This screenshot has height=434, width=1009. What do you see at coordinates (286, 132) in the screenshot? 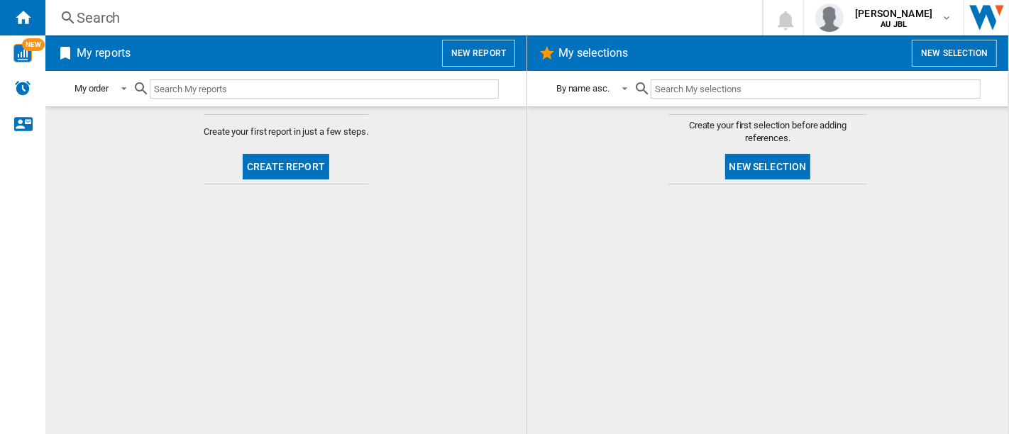
I see `span: Create your first report in just a few steps.` at bounding box center [286, 132].